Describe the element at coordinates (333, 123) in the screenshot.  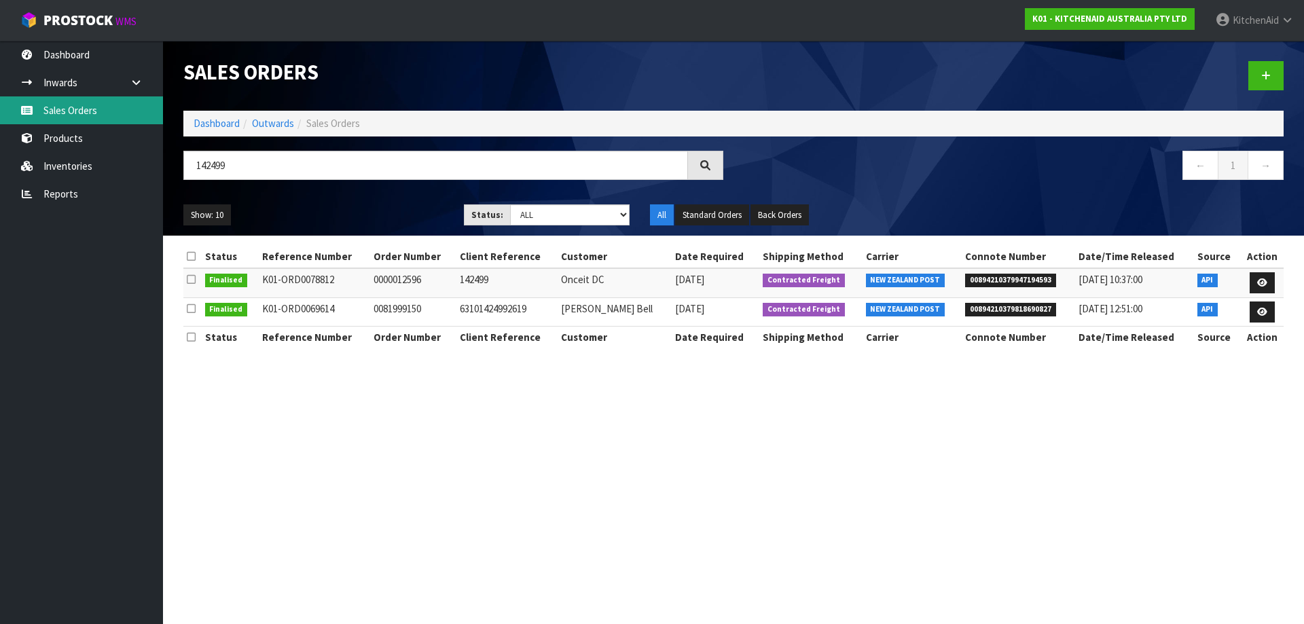
I see `span: Sales Orders` at that location.